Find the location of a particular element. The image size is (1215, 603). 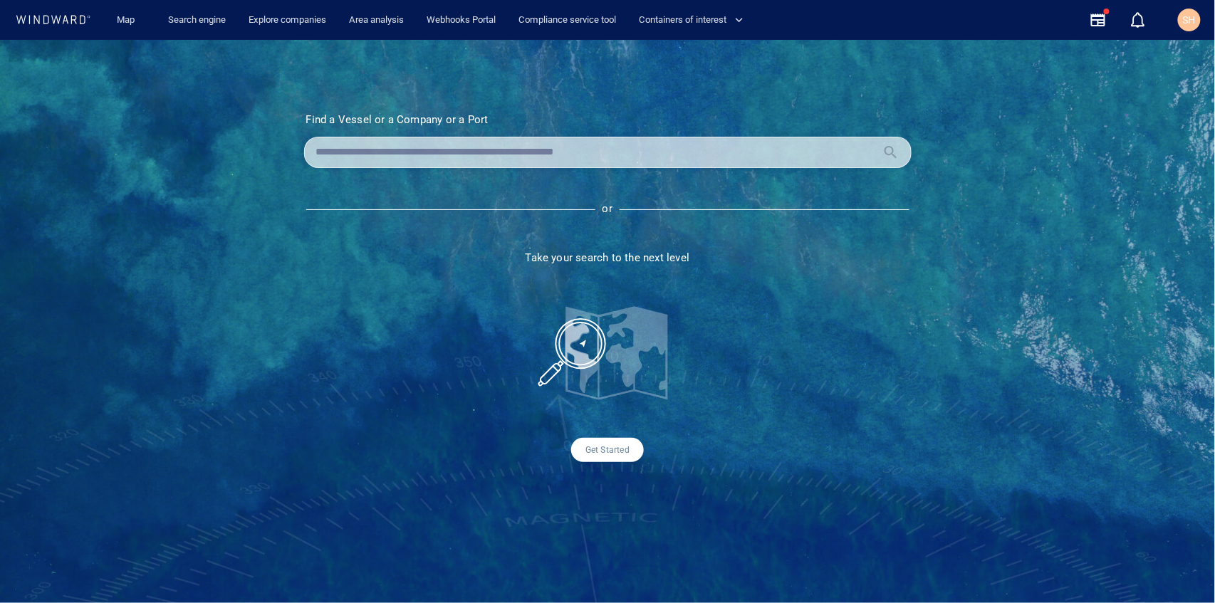

span: SH is located at coordinates (1190, 20).